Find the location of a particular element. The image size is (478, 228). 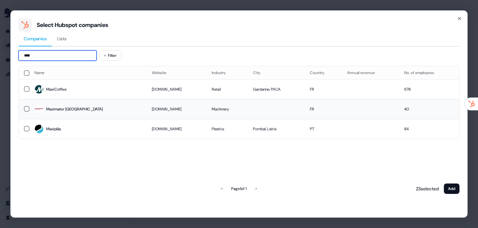

th: Annual revenue is located at coordinates (370, 73).